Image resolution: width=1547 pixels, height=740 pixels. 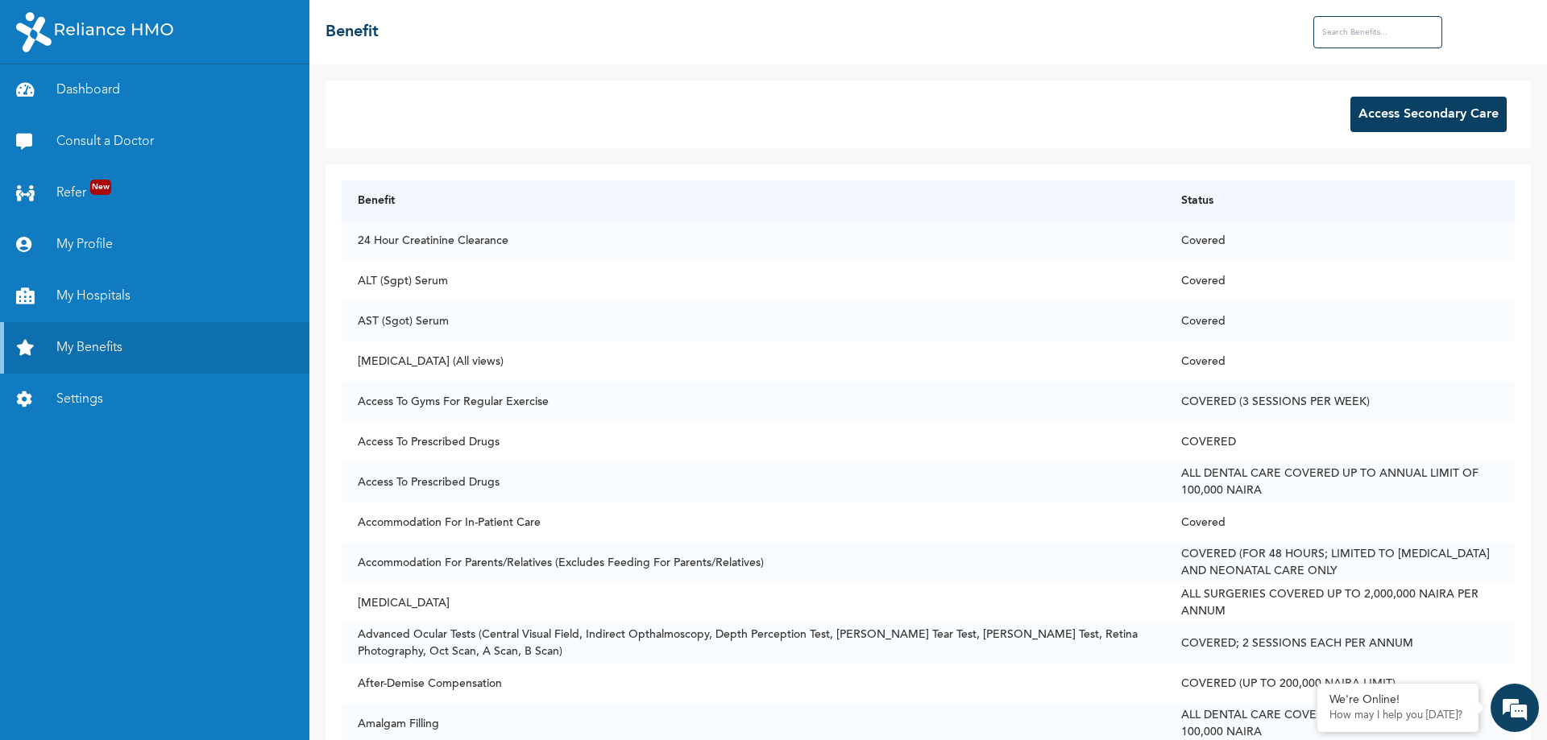 I want to click on th: Benefit, so click(x=753, y=201).